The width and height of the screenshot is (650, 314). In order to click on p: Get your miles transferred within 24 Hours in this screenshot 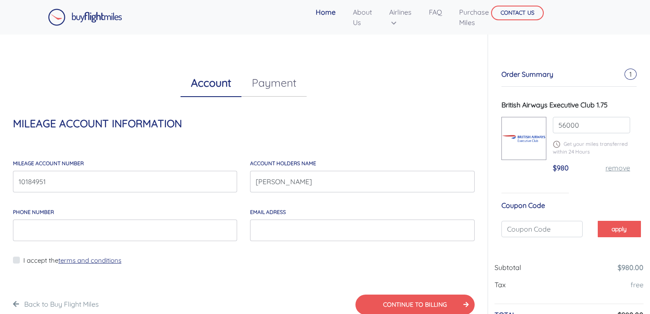, I will do `click(591, 148)`.